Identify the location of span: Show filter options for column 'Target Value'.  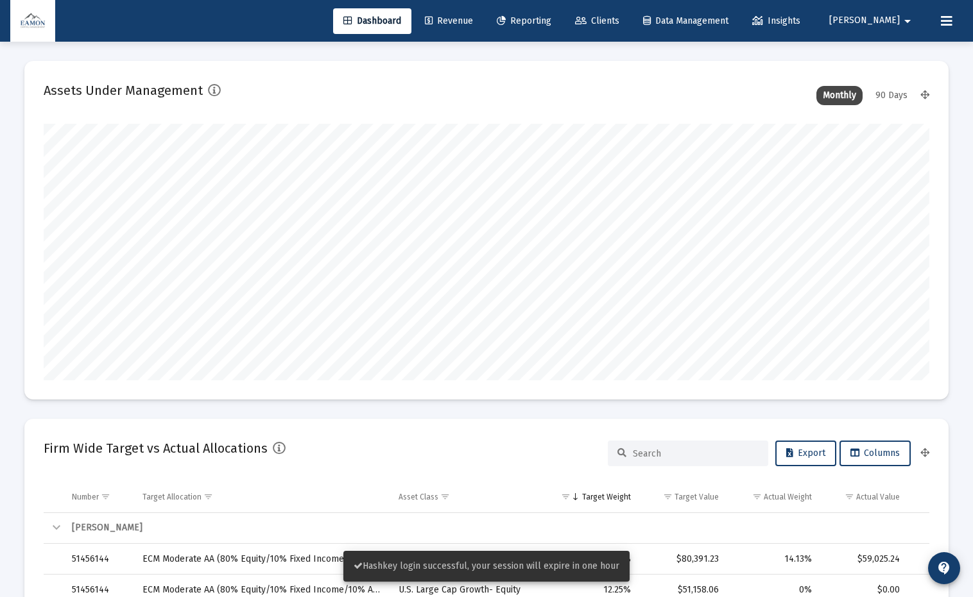
(667, 497).